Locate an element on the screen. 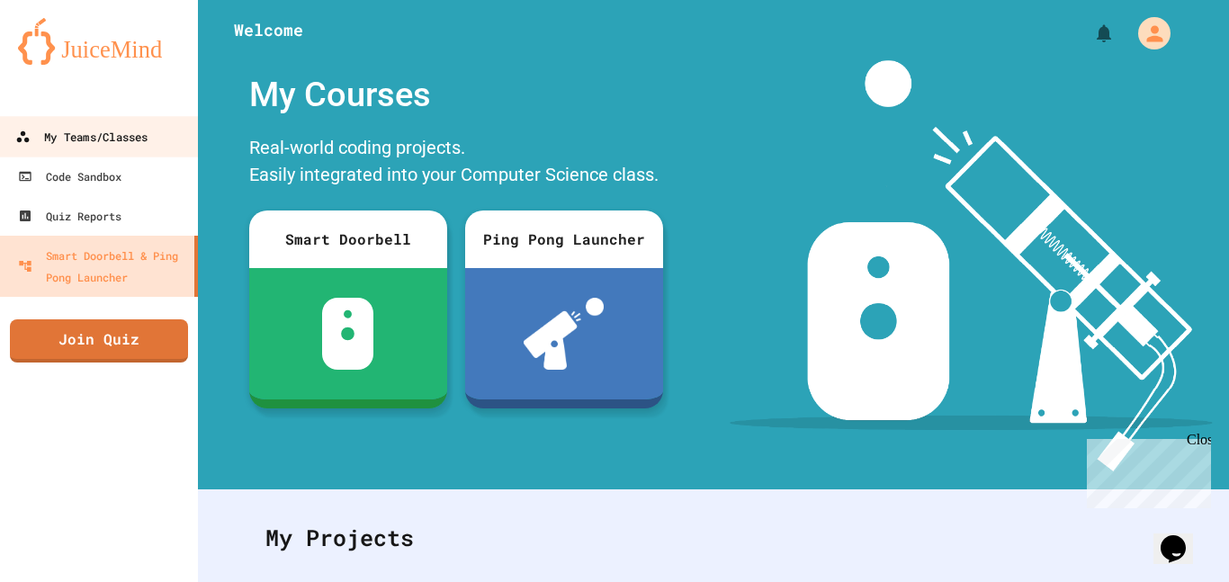 This screenshot has height=582, width=1229. div: My Teams/Classes is located at coordinates (81, 137).